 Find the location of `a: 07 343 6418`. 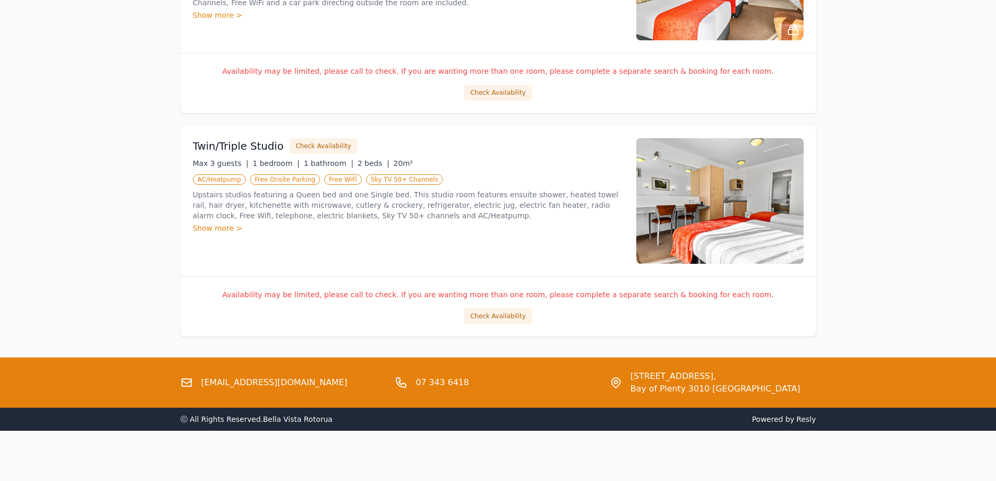

a: 07 343 6418 is located at coordinates (442, 382).